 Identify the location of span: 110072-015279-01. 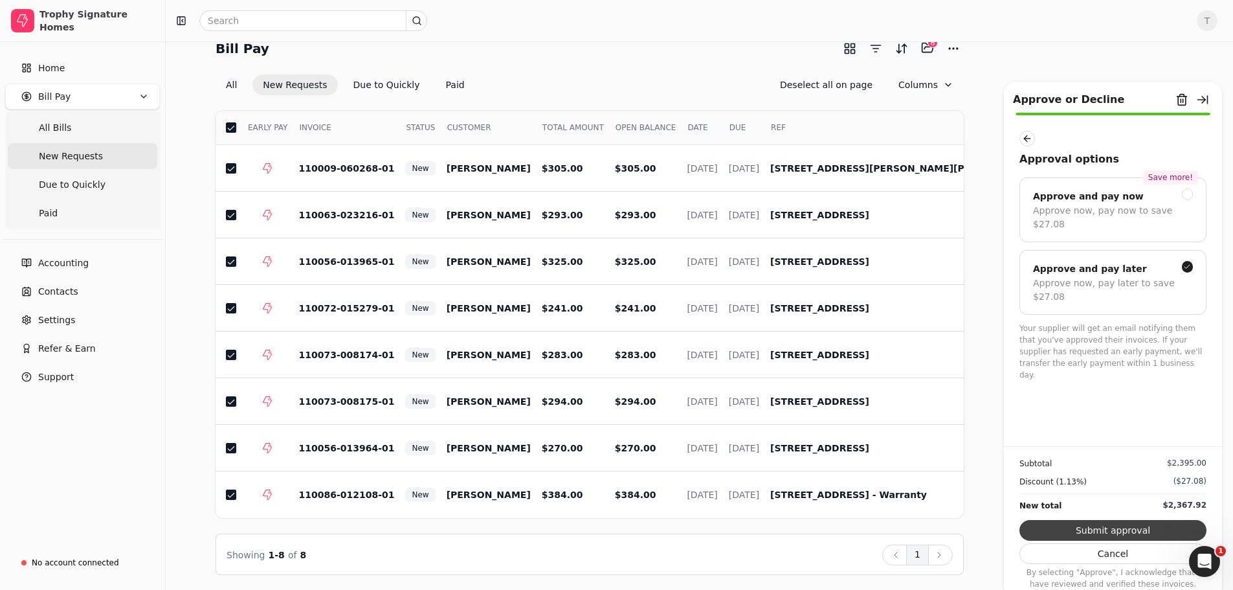
(346, 308).